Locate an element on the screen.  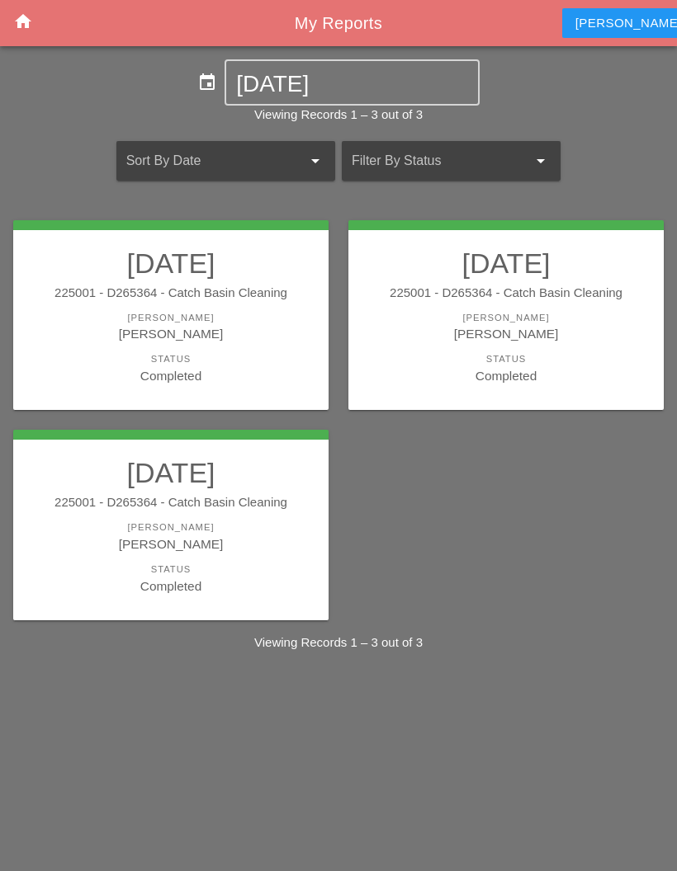
span: My Reports is located at coordinates (338, 23).